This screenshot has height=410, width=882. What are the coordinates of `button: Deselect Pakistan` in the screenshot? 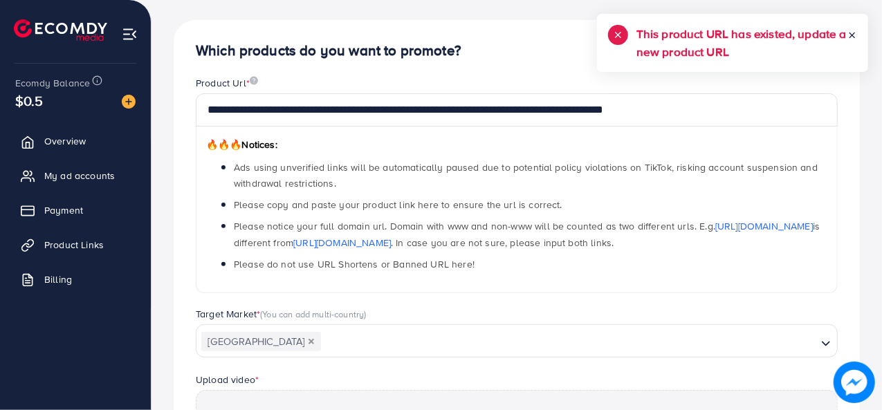 It's located at (311, 342).